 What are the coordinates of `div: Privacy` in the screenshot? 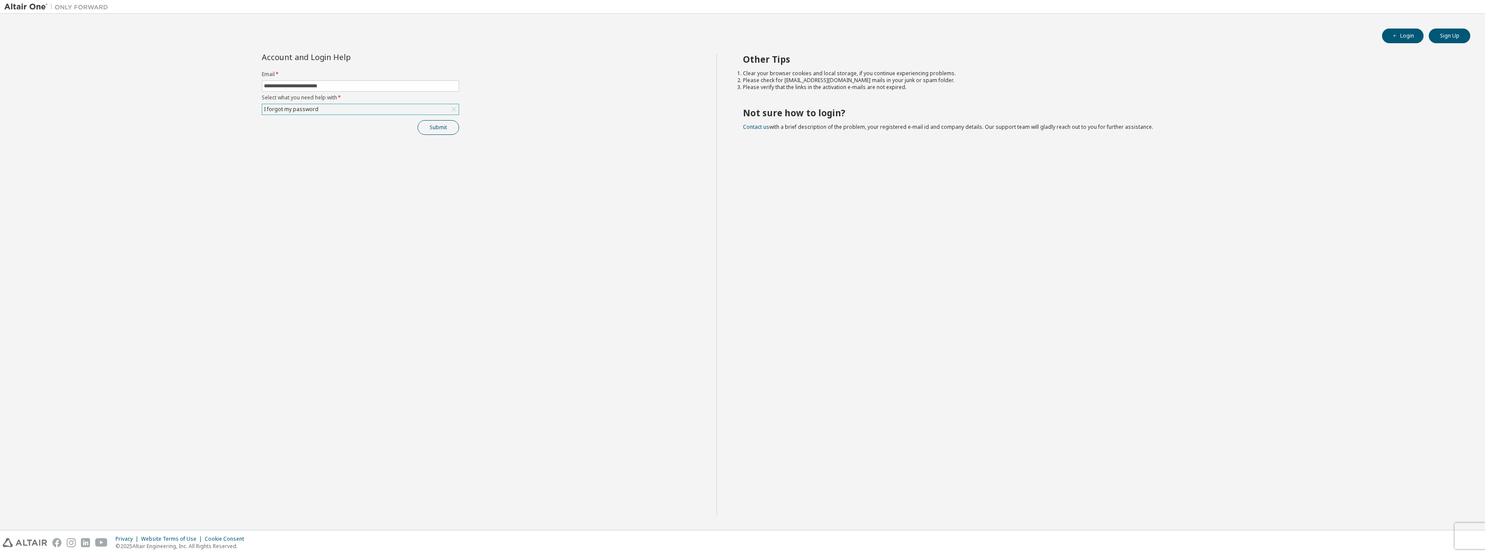 It's located at (128, 539).